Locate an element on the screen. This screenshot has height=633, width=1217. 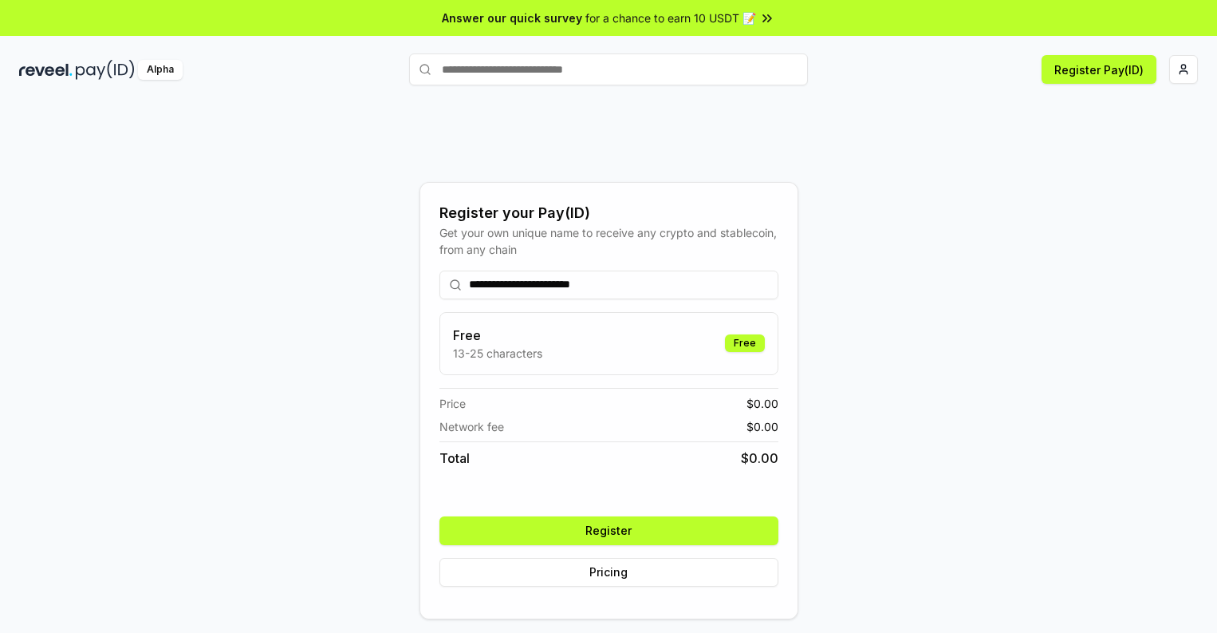
div: Get your own unique name to receive any crypto and stablecoin, from any chain is located at coordinates (609, 241).